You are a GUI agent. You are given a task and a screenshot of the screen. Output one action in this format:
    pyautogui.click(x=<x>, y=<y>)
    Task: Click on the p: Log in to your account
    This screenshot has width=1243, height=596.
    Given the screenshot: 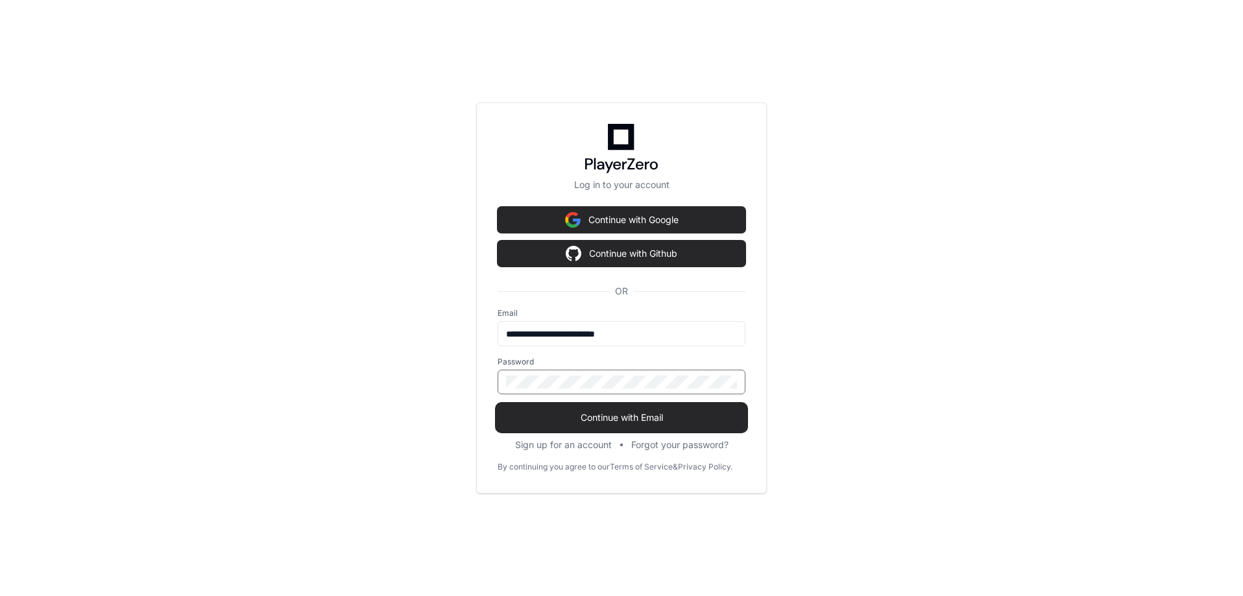 What is the action you would take?
    pyautogui.click(x=621, y=185)
    